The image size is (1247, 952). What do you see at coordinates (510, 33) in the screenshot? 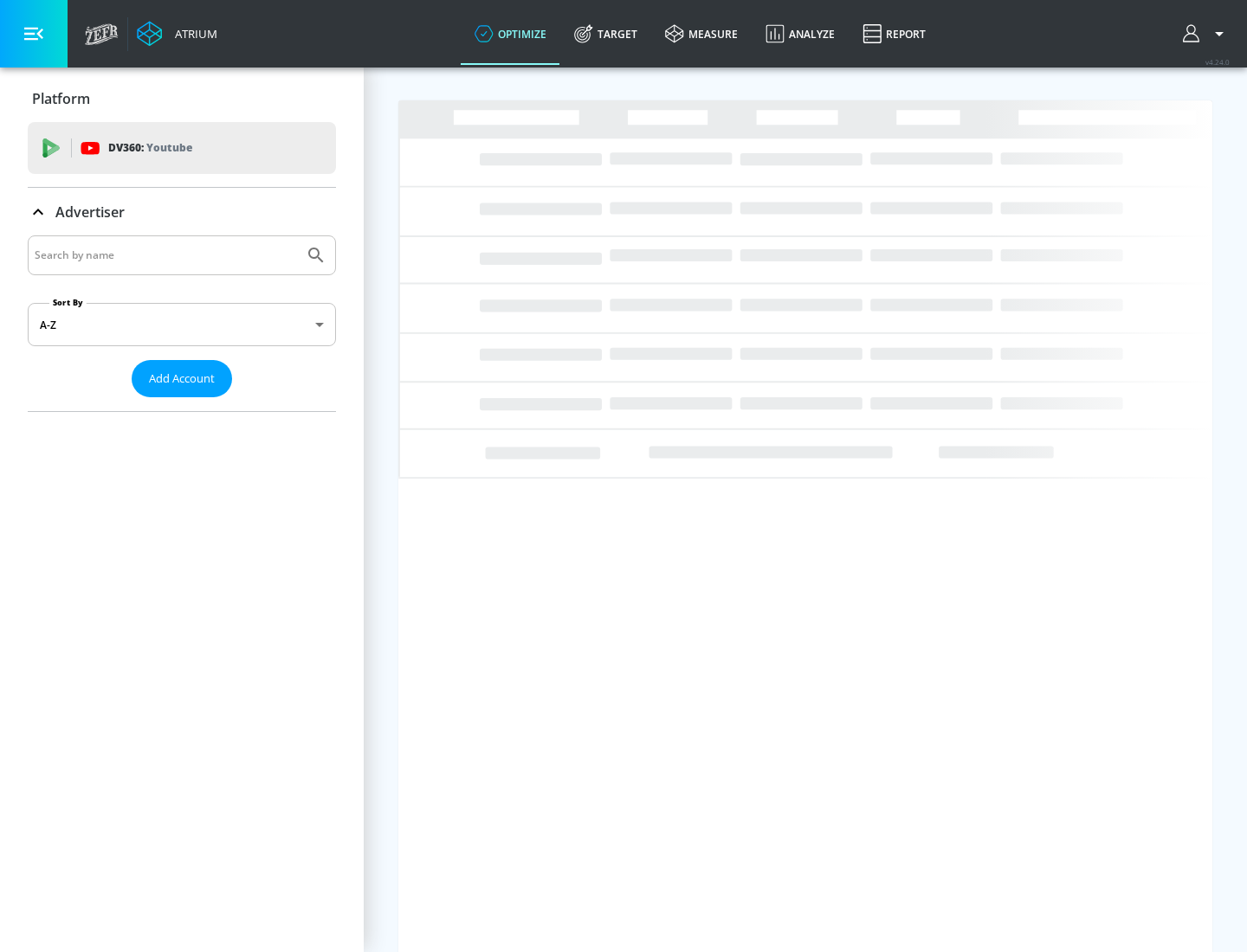
I see `a: optimize` at bounding box center [510, 33].